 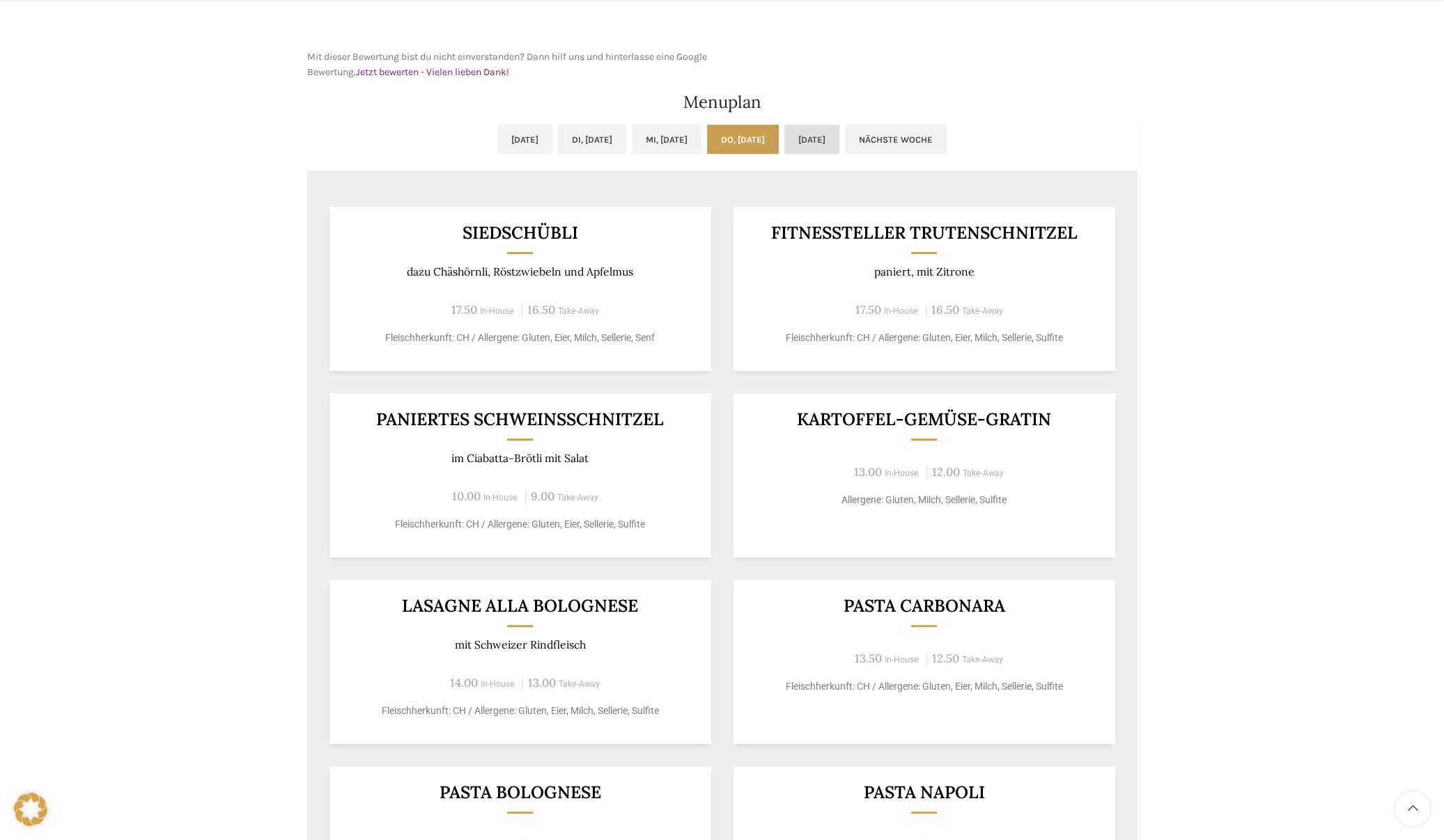 I want to click on p: im Ciabatta-Brötli mit Salat, so click(x=520, y=458).